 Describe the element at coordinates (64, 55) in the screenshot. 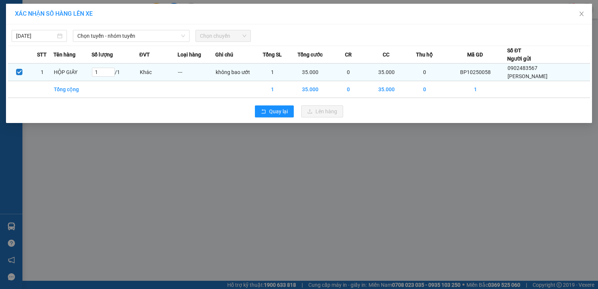

I see `span: Tên hàng` at that location.